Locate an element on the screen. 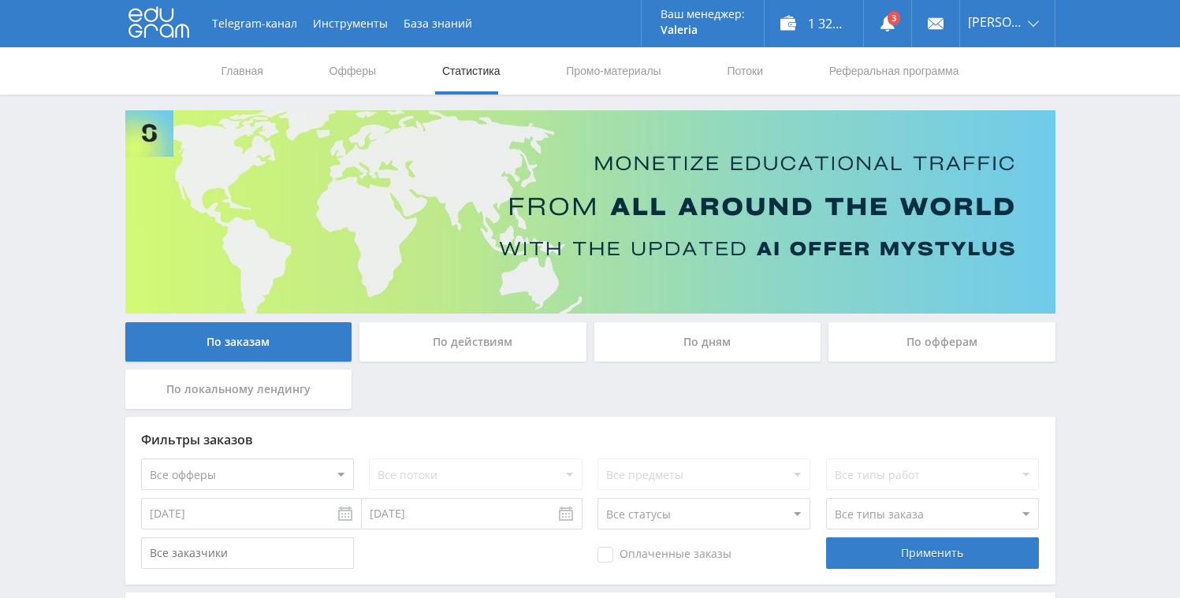 Image resolution: width=1180 pixels, height=598 pixels. a: Статистика is located at coordinates (472, 71).